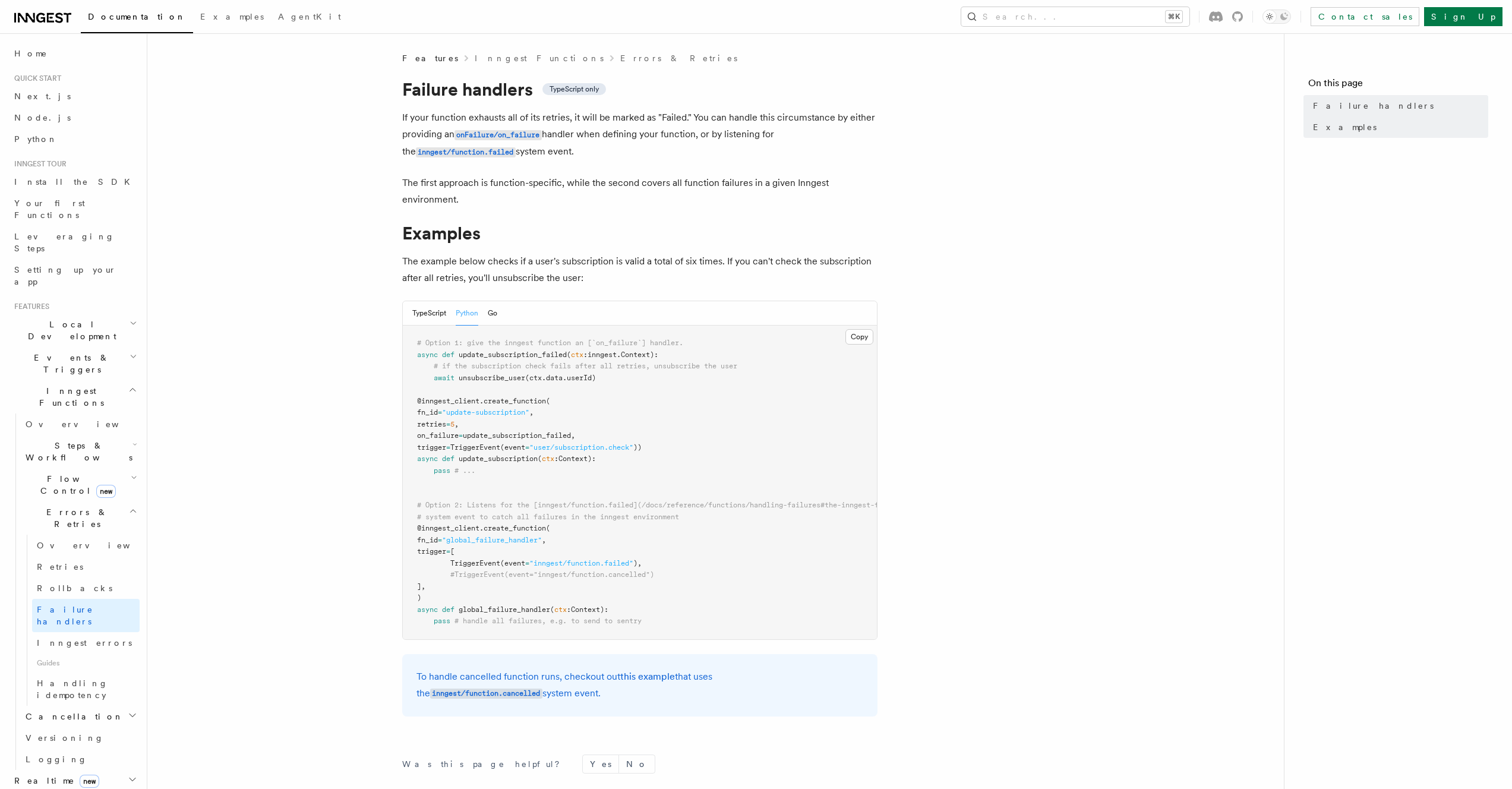  I want to click on a: inngest/function.failed, so click(466, 151).